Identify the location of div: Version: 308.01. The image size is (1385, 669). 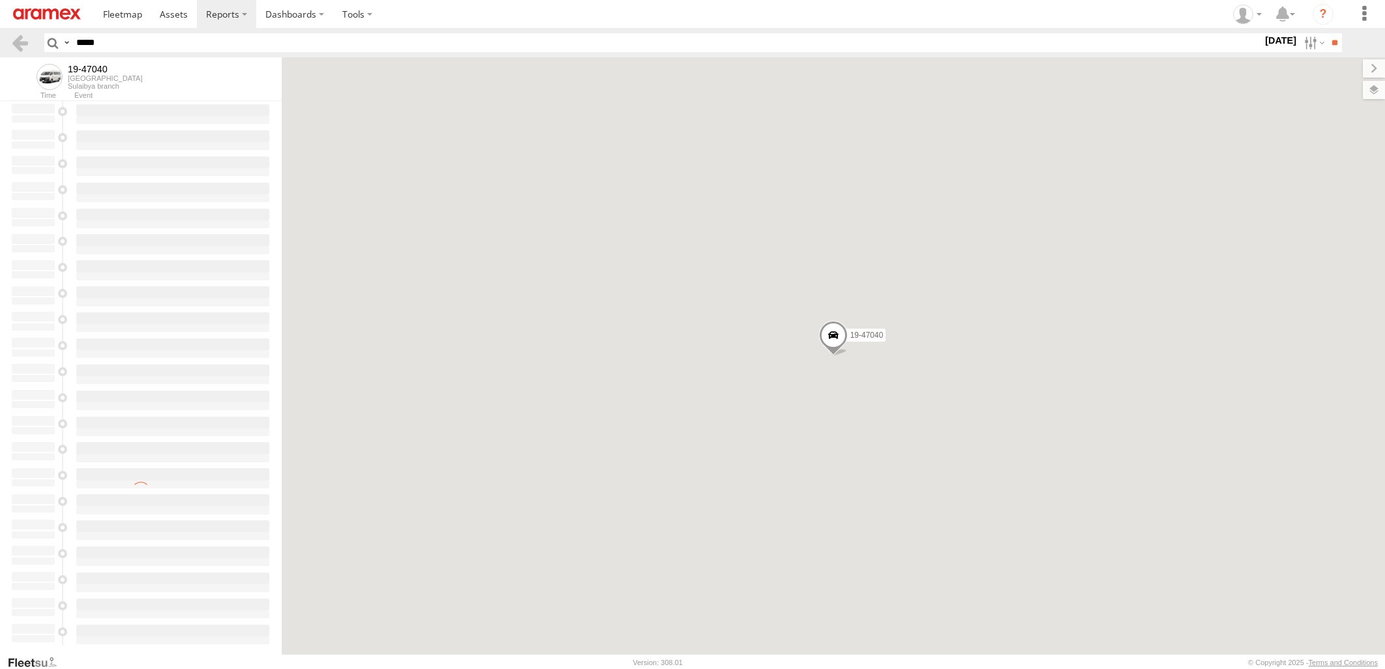
(658, 662).